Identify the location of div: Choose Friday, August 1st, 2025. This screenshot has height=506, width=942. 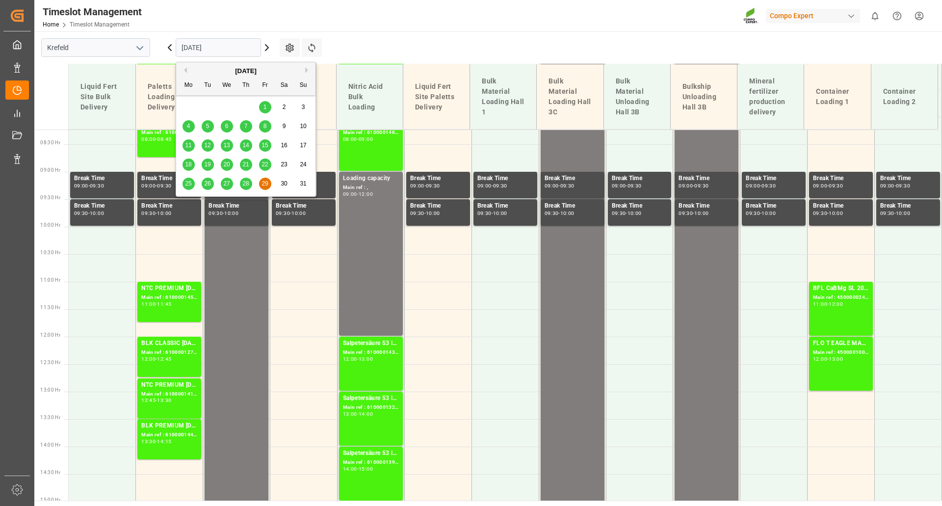
(265, 107).